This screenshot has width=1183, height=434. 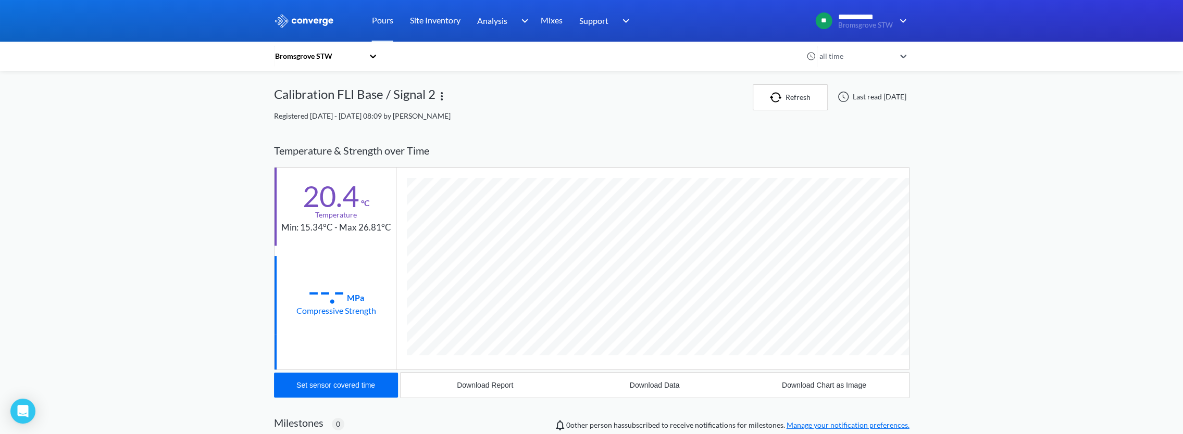 What do you see at coordinates (492, 20) in the screenshot?
I see `span: Analysis` at bounding box center [492, 20].